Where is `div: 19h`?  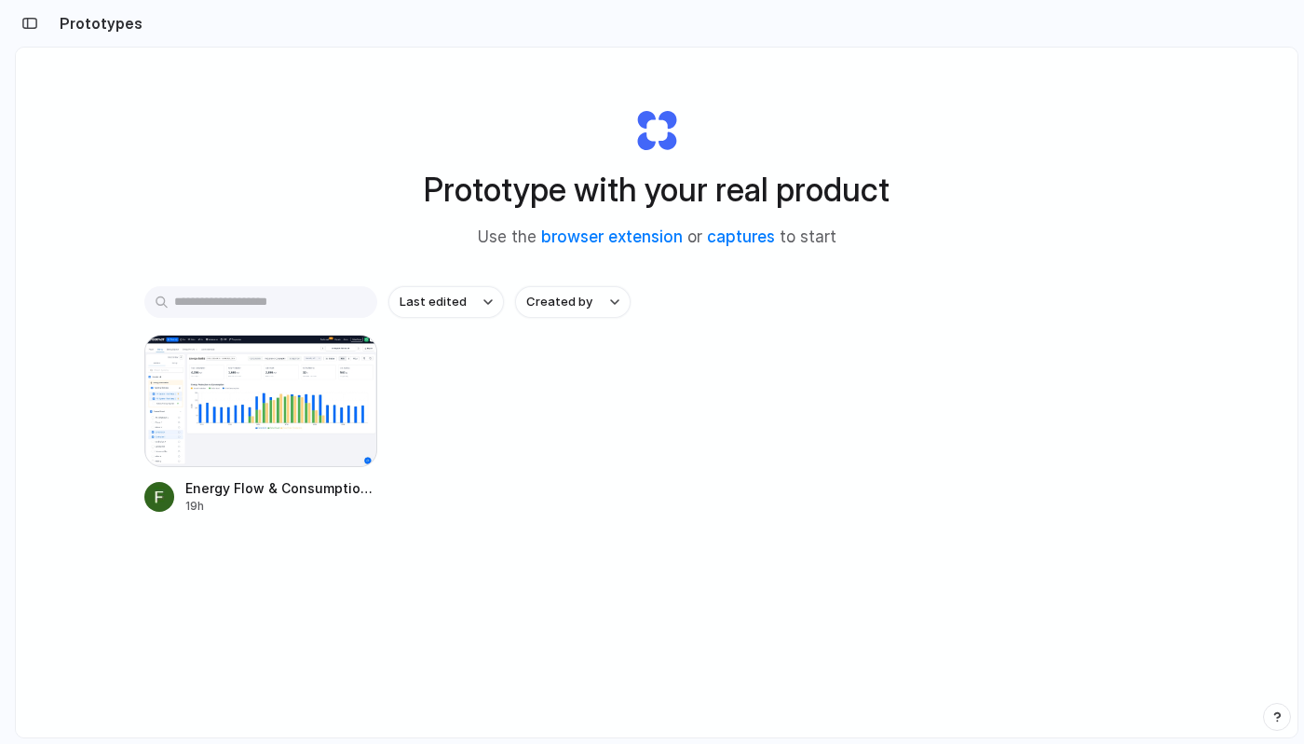 div: 19h is located at coordinates (281, 506).